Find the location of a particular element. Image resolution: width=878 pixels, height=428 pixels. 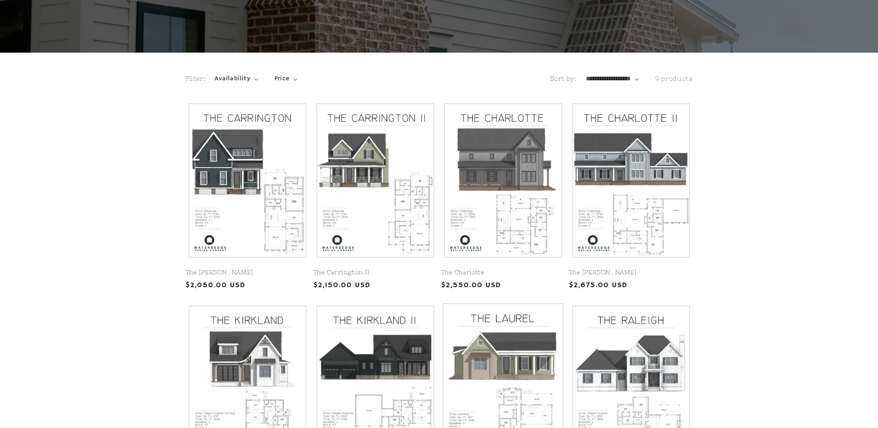

span: 9 products is located at coordinates (674, 78).